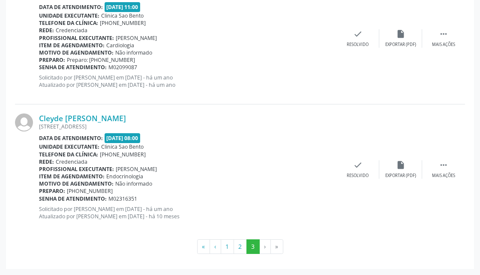 The height and width of the screenshot is (275, 480). I want to click on span: Endocrinologia, so click(125, 176).